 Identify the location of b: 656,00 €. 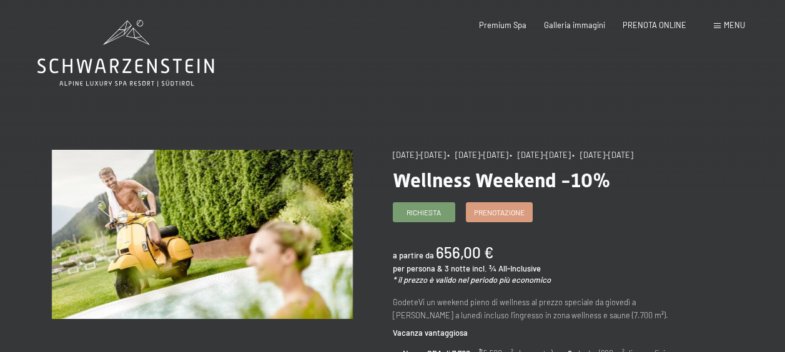
(465, 252).